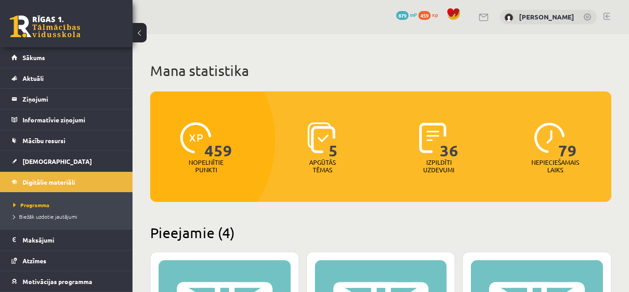 This screenshot has height=292, width=629. What do you see at coordinates (57, 281) in the screenshot?
I see `span: Motivācijas programma` at bounding box center [57, 281].